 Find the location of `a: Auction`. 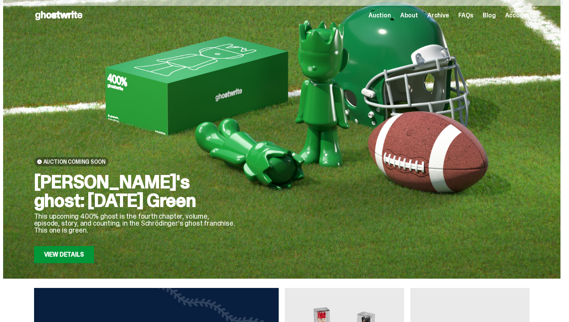

a: Auction is located at coordinates (380, 15).